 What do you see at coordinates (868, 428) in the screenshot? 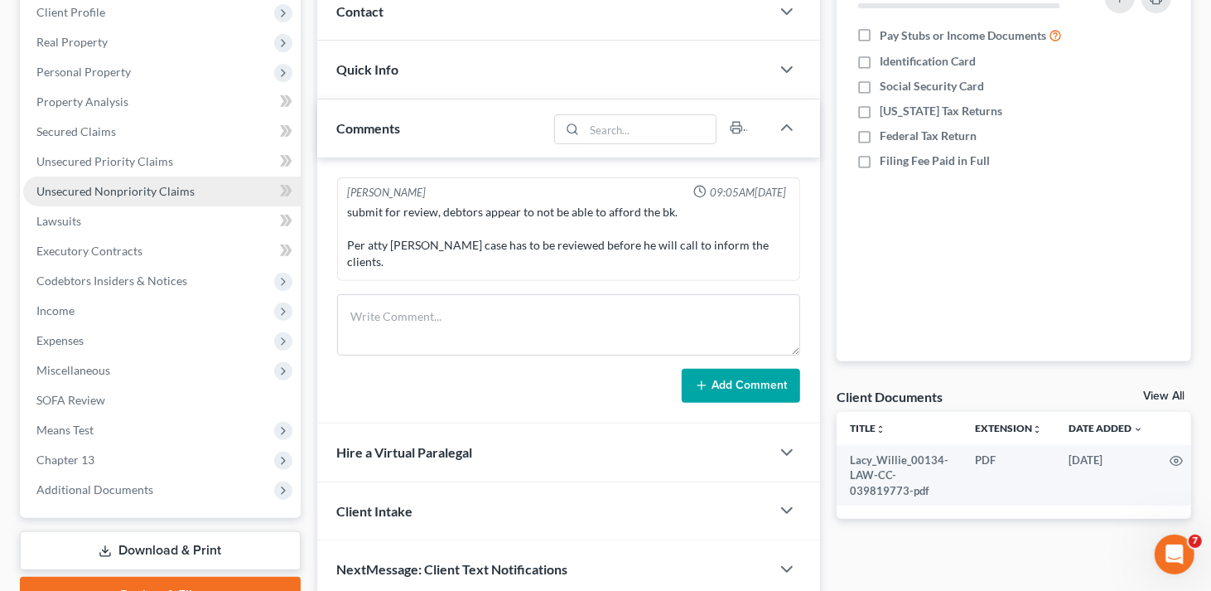
I see `a: Titleunfold_more` at bounding box center [868, 428].